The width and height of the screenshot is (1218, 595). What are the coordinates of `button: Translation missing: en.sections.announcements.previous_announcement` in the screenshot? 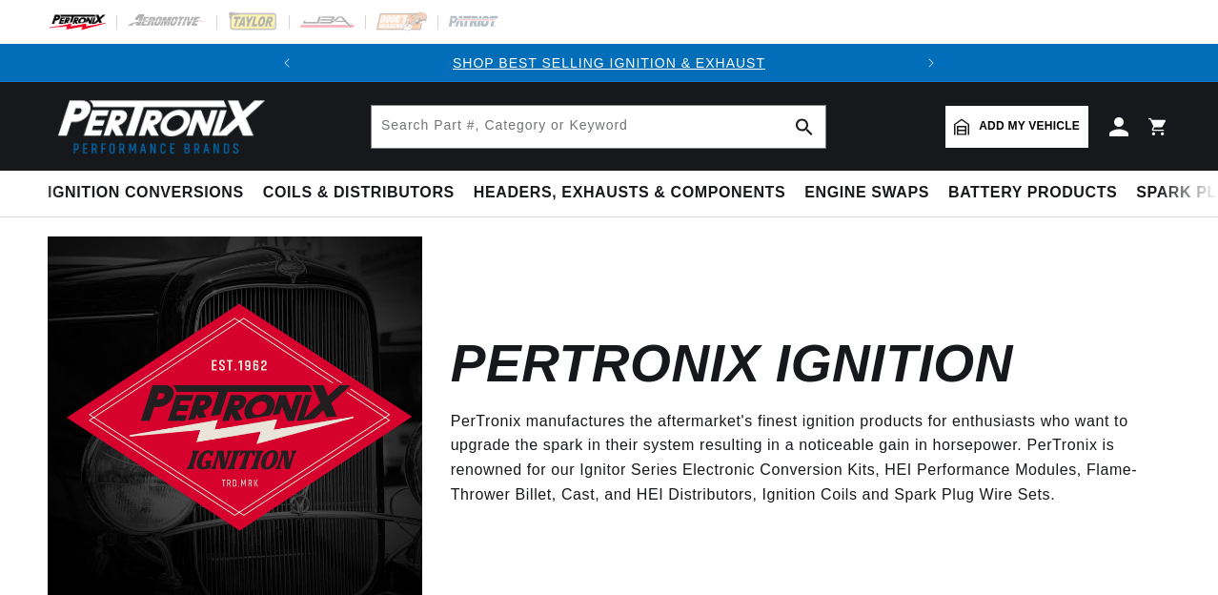 It's located at (287, 63).